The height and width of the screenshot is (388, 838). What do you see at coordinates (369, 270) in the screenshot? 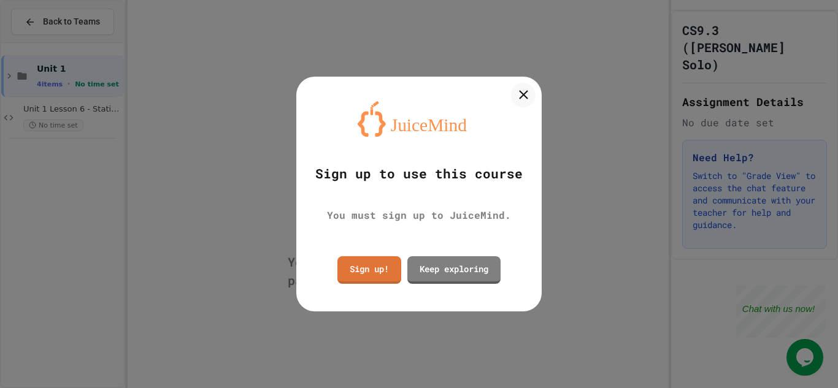
I see `a: Sign up!` at bounding box center [369, 270].